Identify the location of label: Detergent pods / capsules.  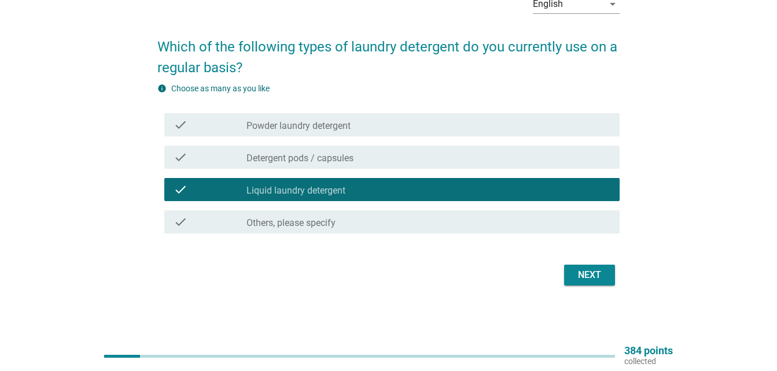
(300, 159).